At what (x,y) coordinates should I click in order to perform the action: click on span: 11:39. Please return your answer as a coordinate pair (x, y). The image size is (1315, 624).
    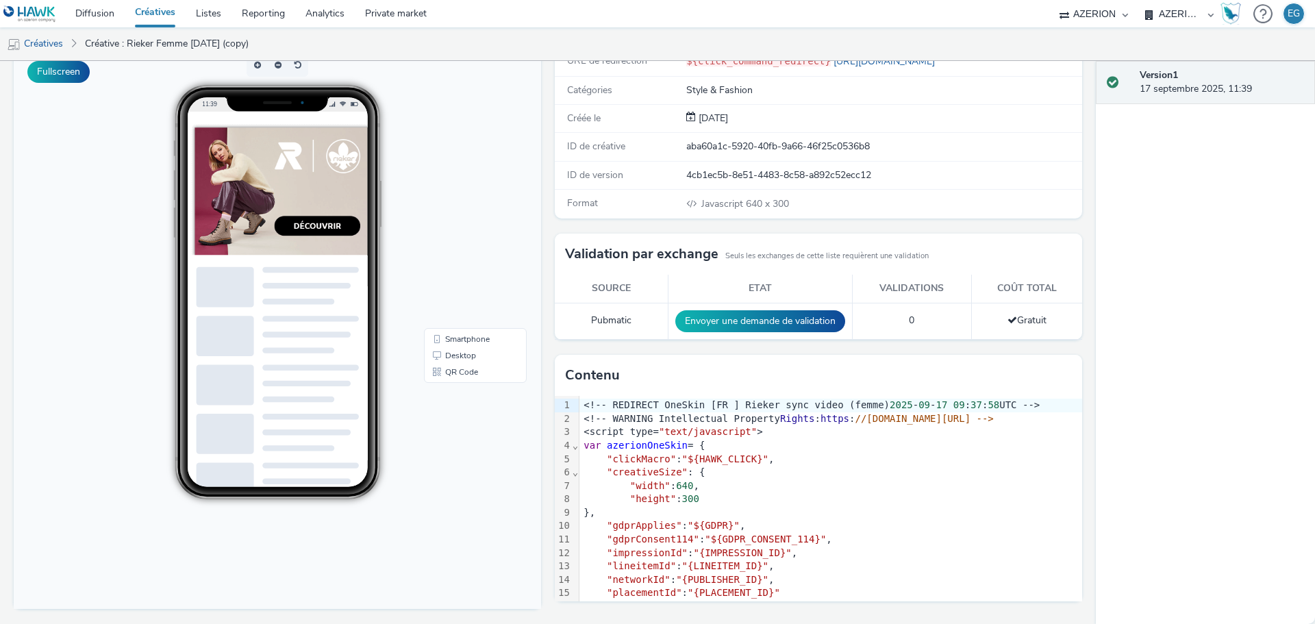
    Looking at the image, I should click on (196, 56).